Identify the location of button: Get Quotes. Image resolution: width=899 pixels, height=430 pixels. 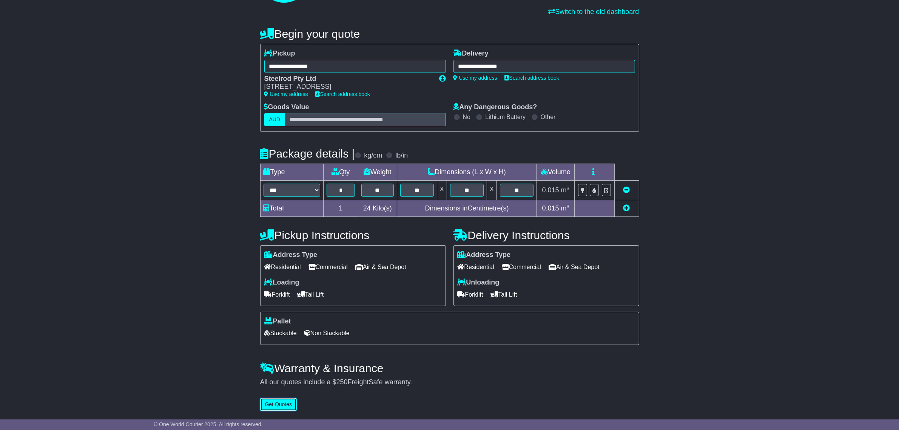
(279, 404).